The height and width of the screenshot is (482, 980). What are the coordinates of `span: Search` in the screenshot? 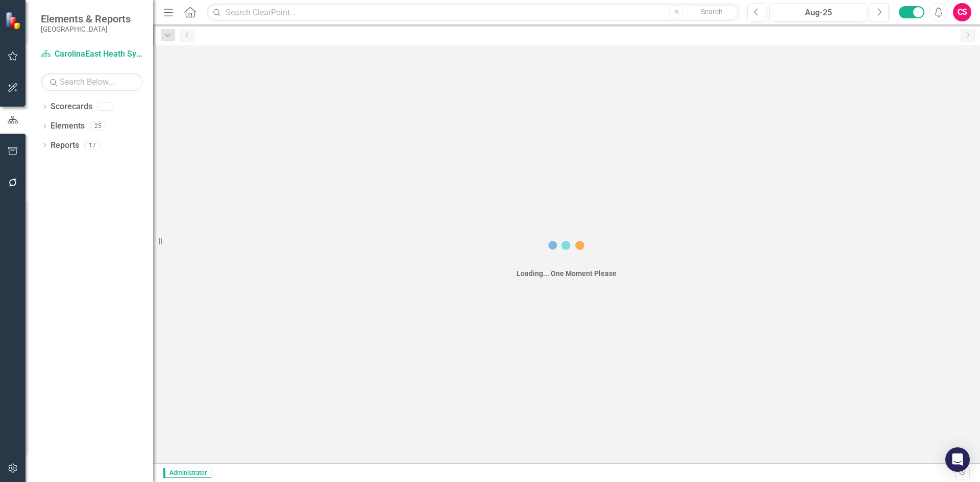 It's located at (711, 12).